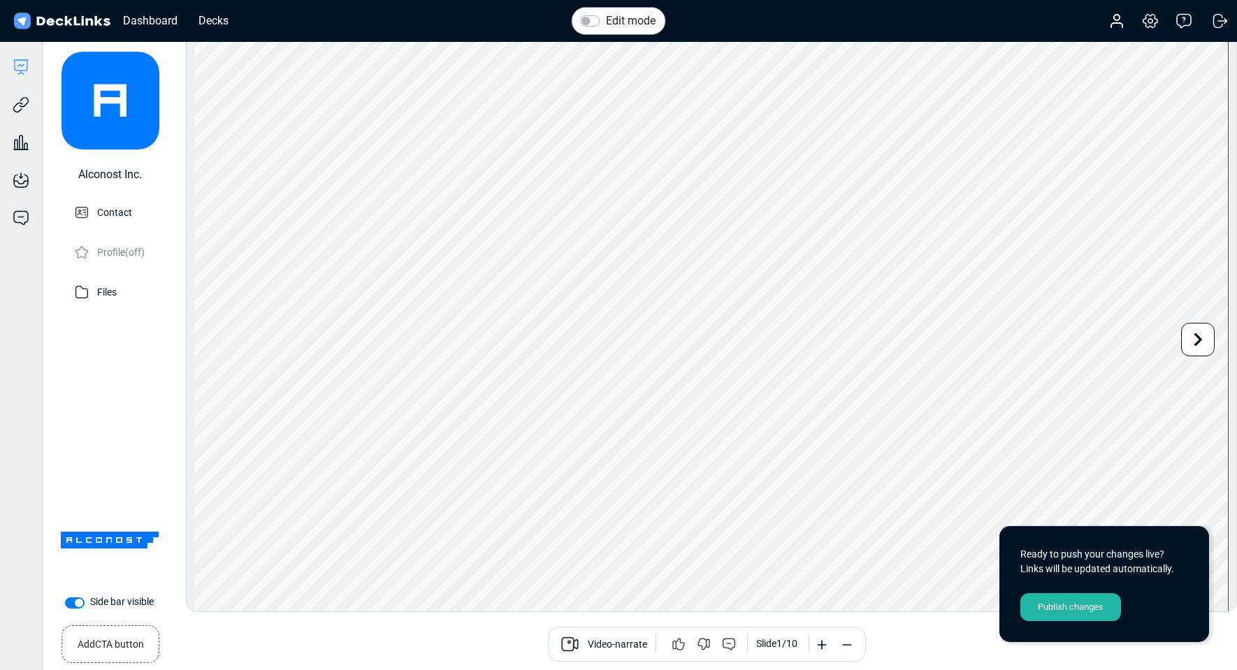 Image resolution: width=1237 pixels, height=670 pixels. I want to click on div: Dashboard, so click(150, 20).